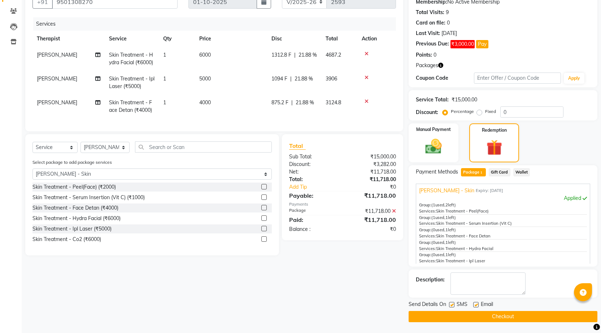  Describe the element at coordinates (424, 55) in the screenshot. I see `div: Points:` at that location.